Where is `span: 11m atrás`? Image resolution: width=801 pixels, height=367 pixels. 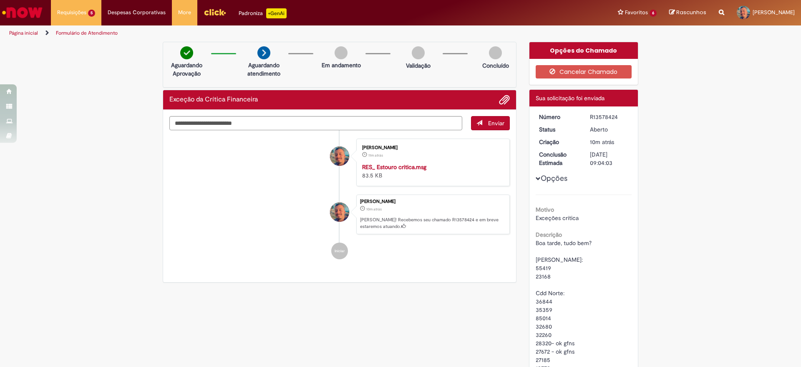
span: 11m atrás is located at coordinates (376, 155).